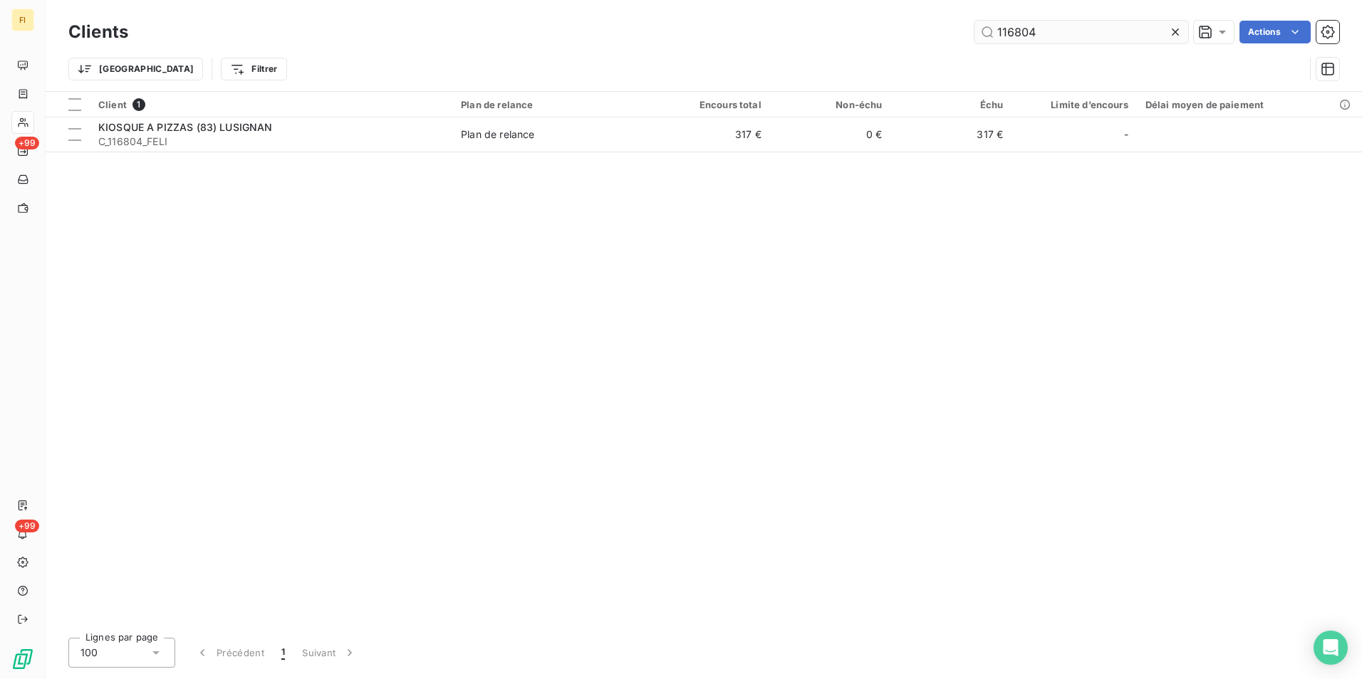  I want to click on button: Actions, so click(1275, 32).